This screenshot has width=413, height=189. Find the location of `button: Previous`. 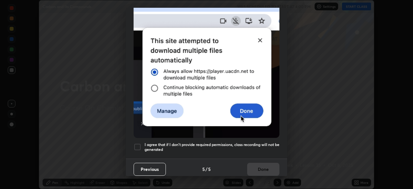

button: Previous is located at coordinates (150, 169).